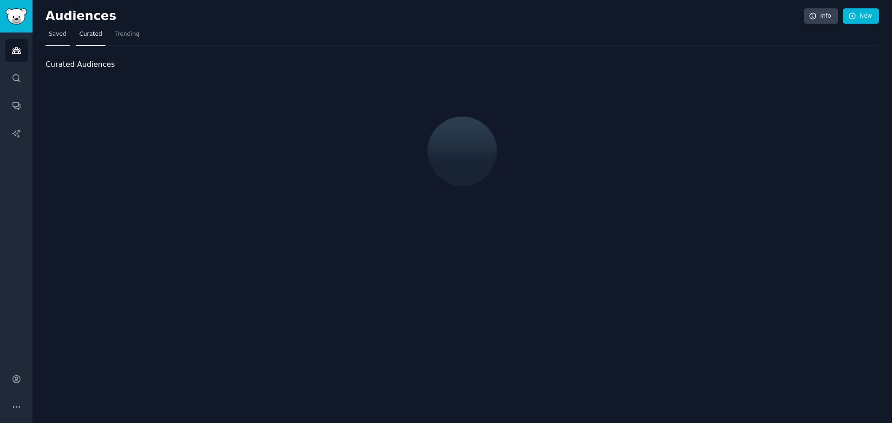 This screenshot has height=423, width=892. I want to click on a: Info, so click(821, 16).